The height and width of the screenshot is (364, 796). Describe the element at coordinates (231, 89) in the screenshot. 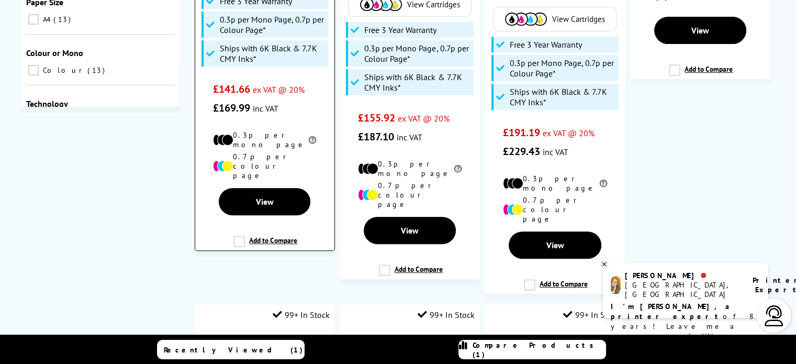

I see `span: £141.66` at that location.